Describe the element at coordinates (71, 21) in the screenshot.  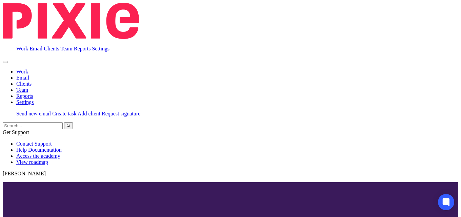
I see `img: Pixie` at that location.